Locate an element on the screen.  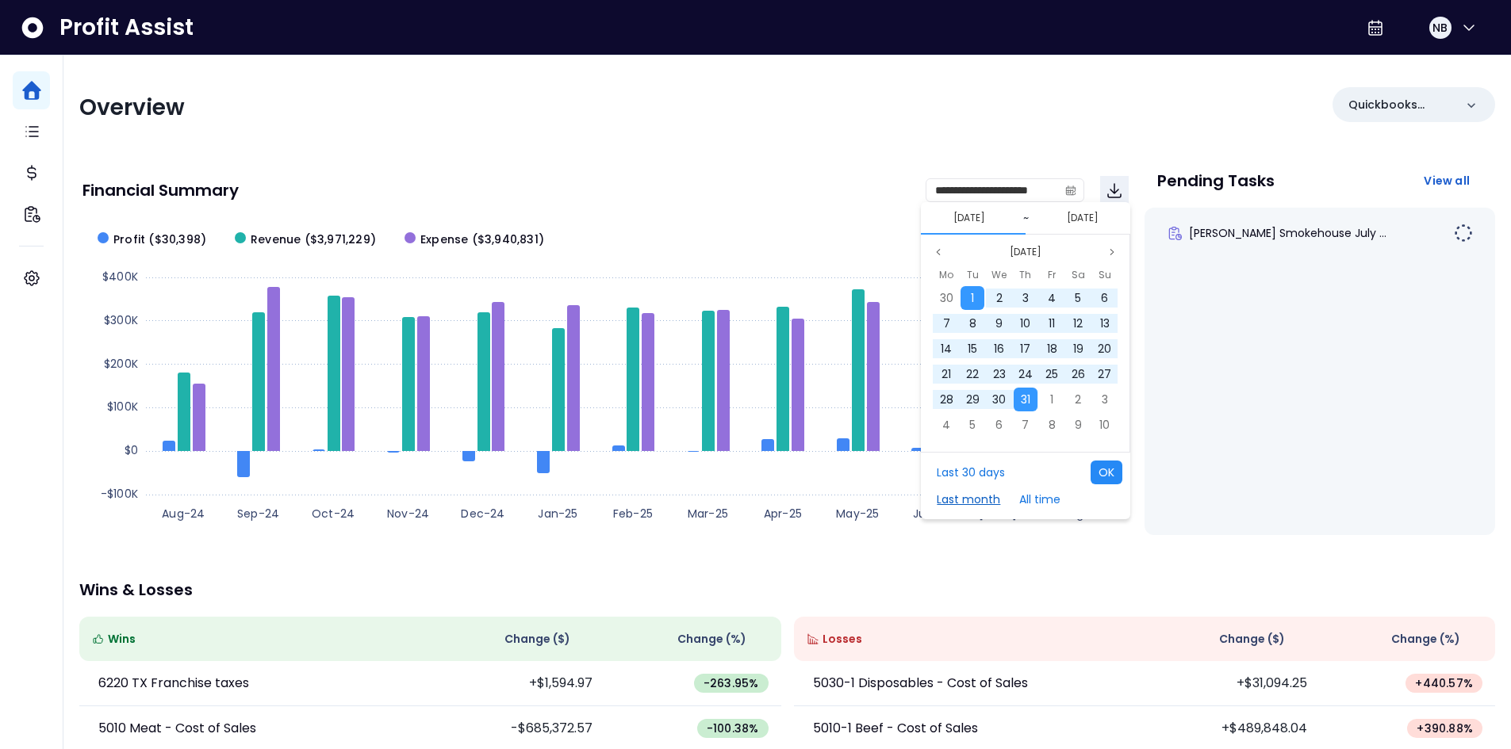
div: Monday is located at coordinates (945, 275).